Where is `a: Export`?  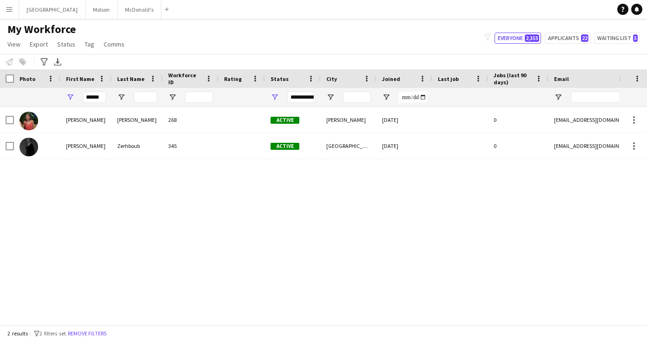 a: Export is located at coordinates (39, 44).